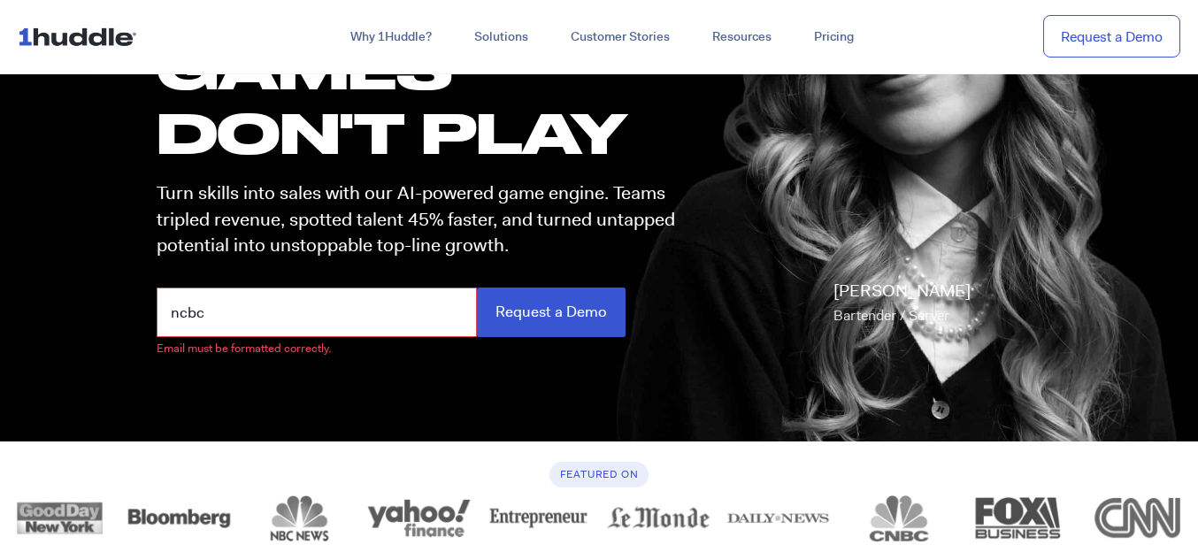 This screenshot has width=1198, height=560. I want to click on a: Solutions, so click(501, 37).